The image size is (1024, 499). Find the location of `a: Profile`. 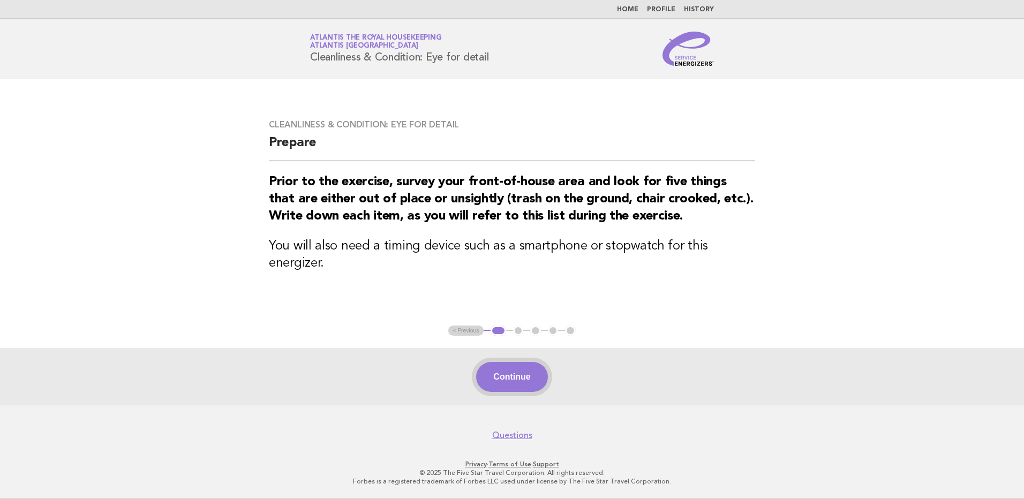

a: Profile is located at coordinates (661, 10).